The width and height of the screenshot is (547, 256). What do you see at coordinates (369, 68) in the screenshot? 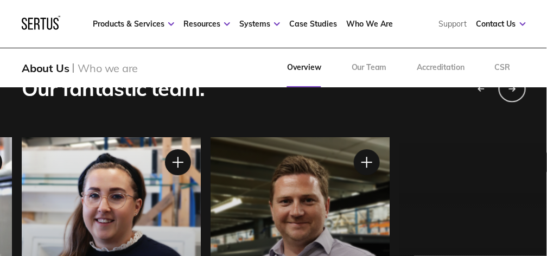
I see `a: Our Team` at bounding box center [369, 68].